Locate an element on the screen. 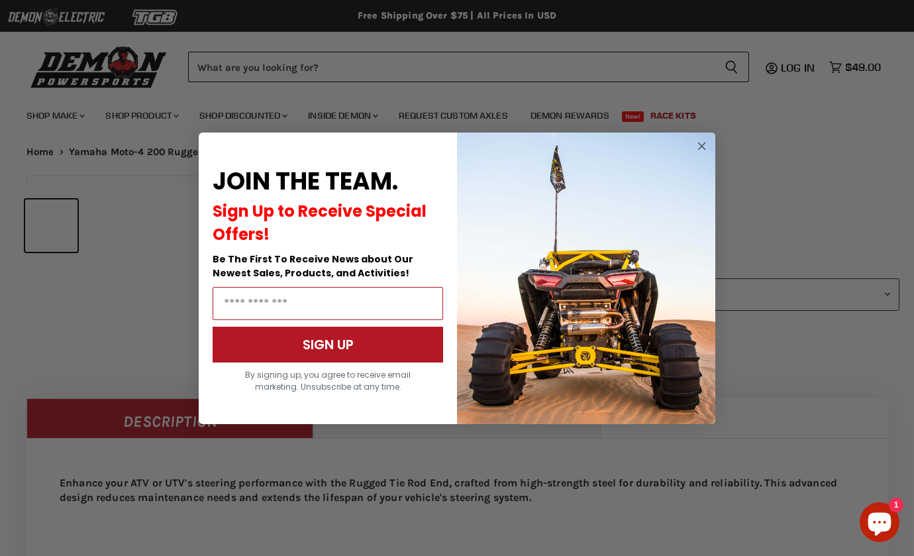 This screenshot has height=556, width=914. span: By signing up, you agree to receive email marketing. Unsubscribe at any time. is located at coordinates (328, 380).